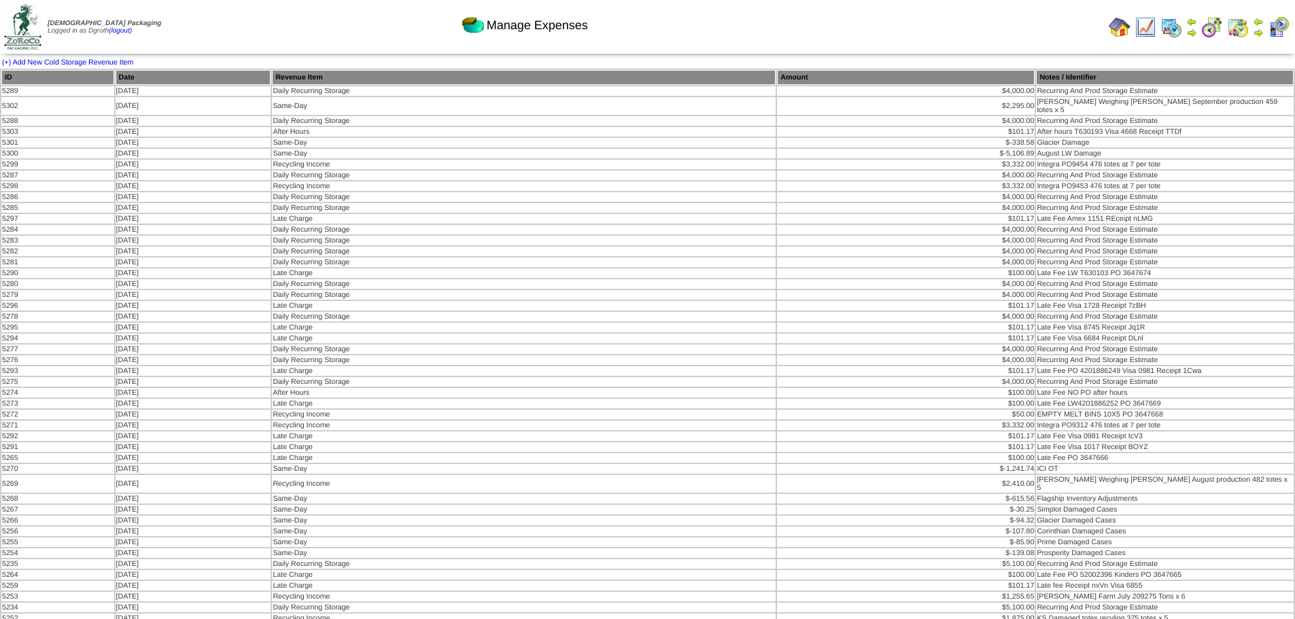 This screenshot has height=619, width=1295. I want to click on td: 5294, so click(58, 338).